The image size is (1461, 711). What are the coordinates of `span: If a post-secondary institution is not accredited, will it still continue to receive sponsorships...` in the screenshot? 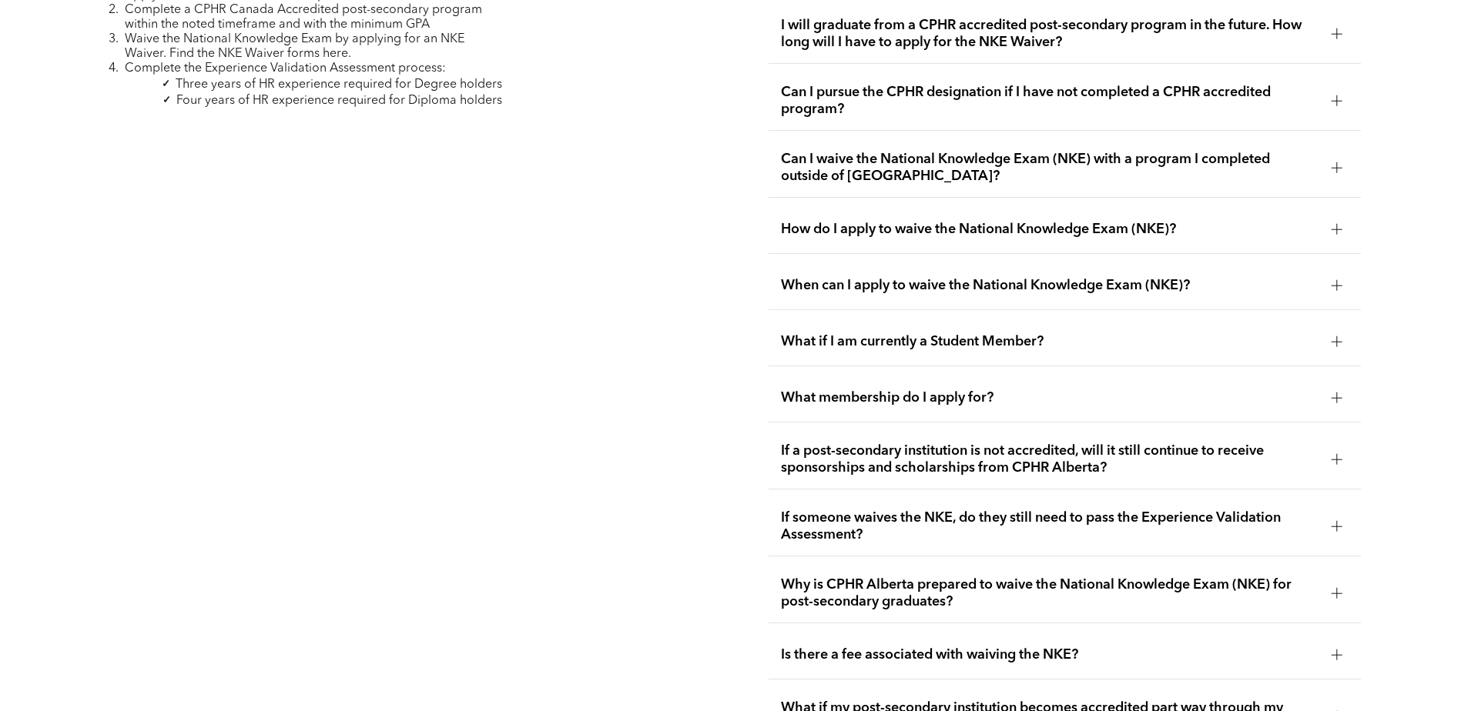 It's located at (1050, 460).